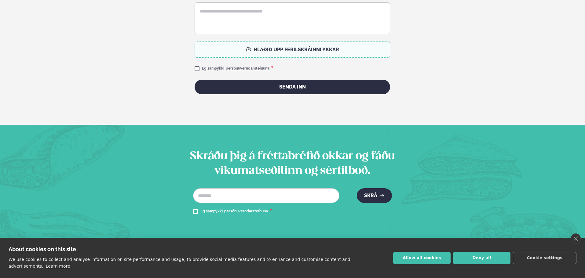 Image resolution: width=585 pixels, height=278 pixels. Describe the element at coordinates (296, 50) in the screenshot. I see `span: Hlaðið upp ferilskráinni ykkar` at that location.